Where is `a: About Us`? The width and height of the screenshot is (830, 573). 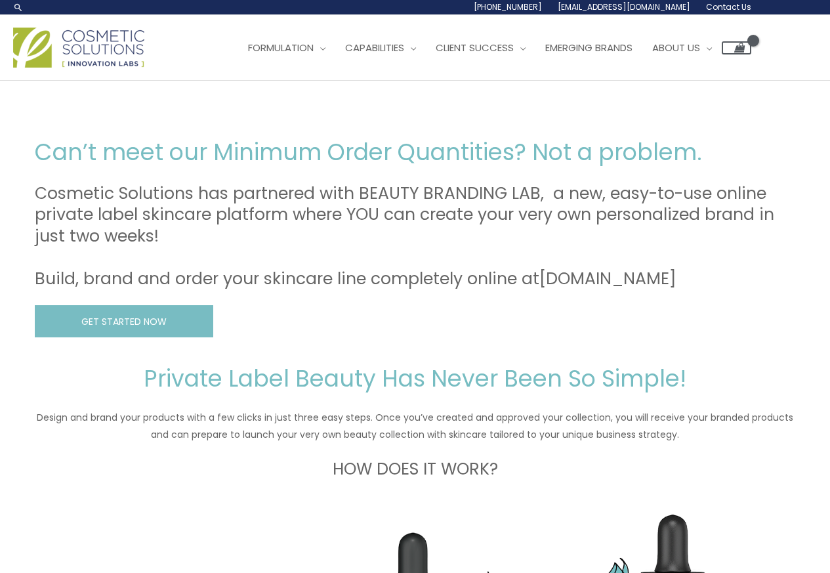 a: About Us is located at coordinates (682, 48).